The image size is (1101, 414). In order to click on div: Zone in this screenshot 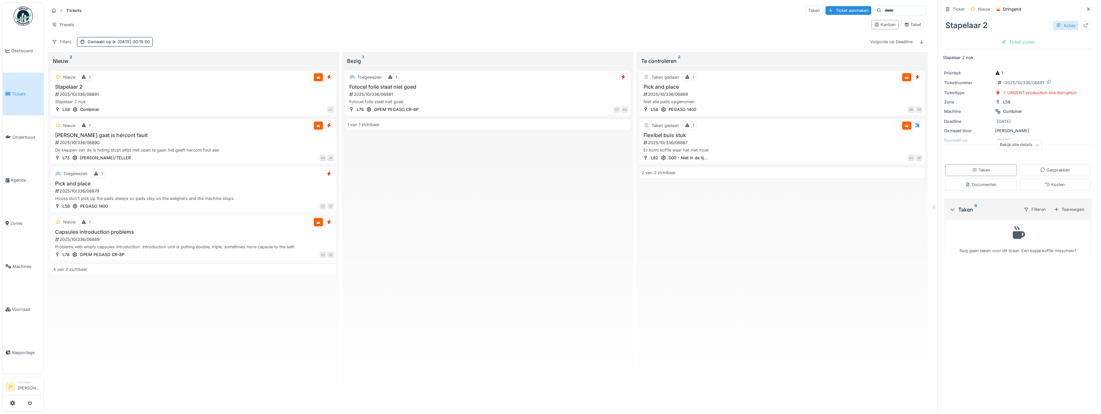, I will do `click(968, 102)`.